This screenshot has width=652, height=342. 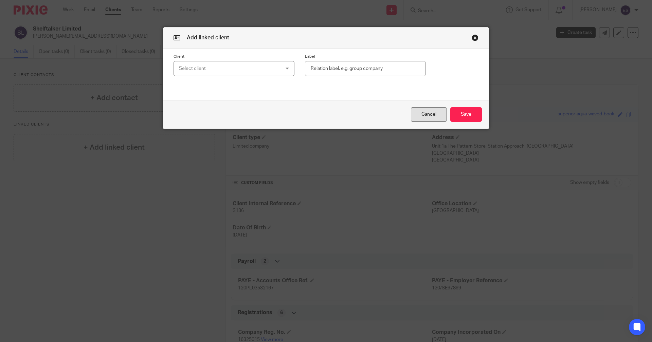 I want to click on span: Add linked client, so click(x=208, y=38).